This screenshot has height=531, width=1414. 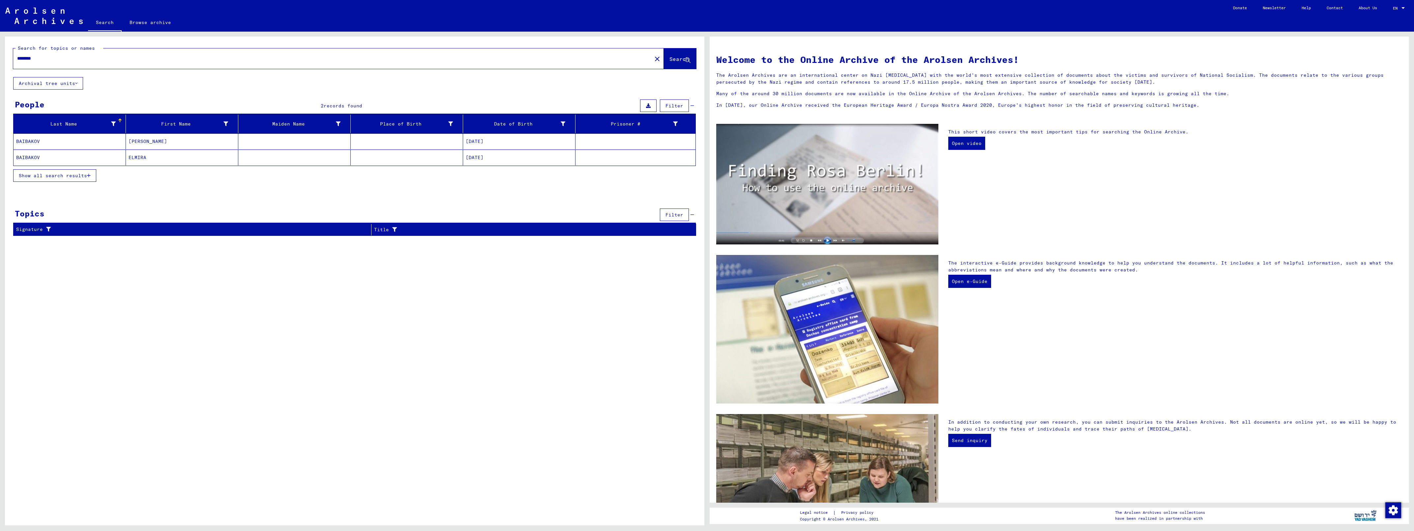 I want to click on img: Change consent, so click(x=1393, y=510).